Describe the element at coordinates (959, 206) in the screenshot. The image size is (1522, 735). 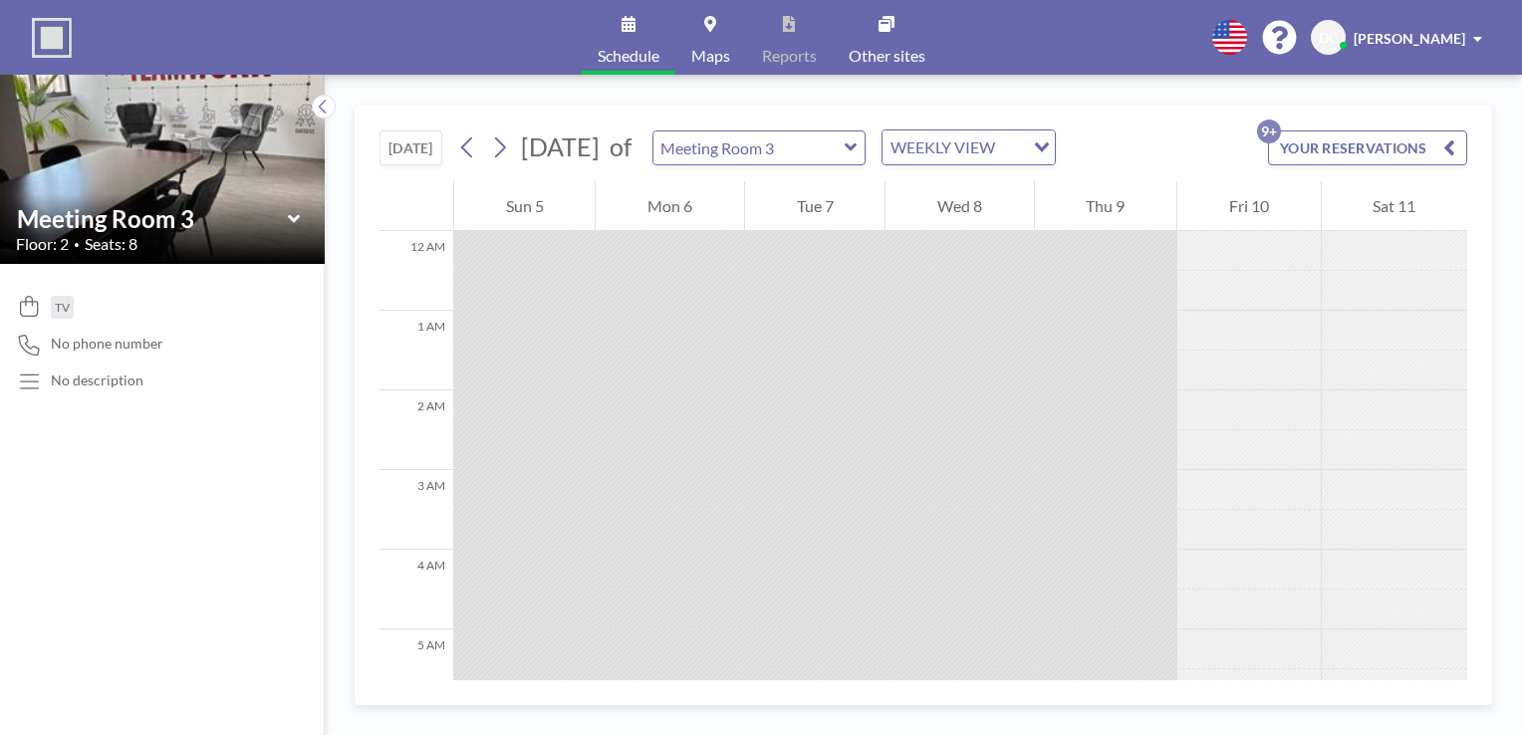
I see `div: Wed 8` at that location.